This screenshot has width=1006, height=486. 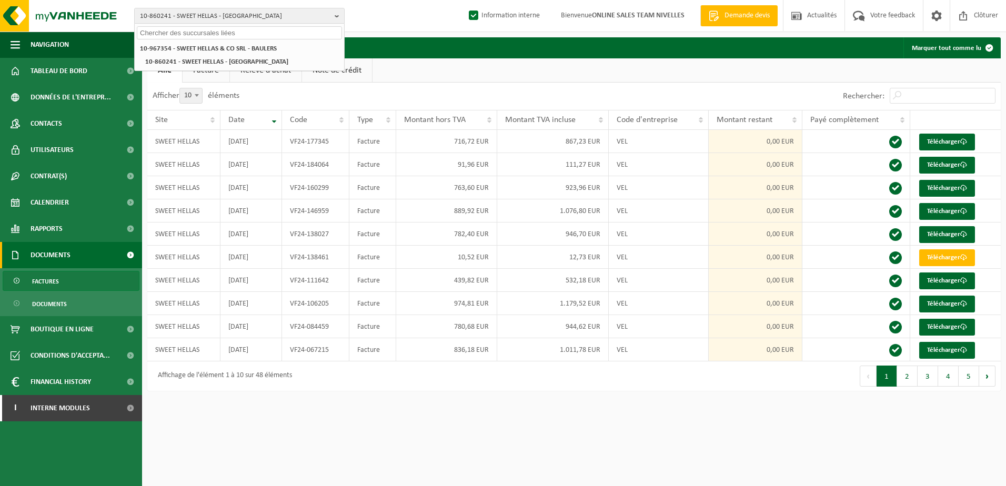 What do you see at coordinates (239, 33) in the screenshot?
I see `input: Chercher des succursales liées` at bounding box center [239, 33].